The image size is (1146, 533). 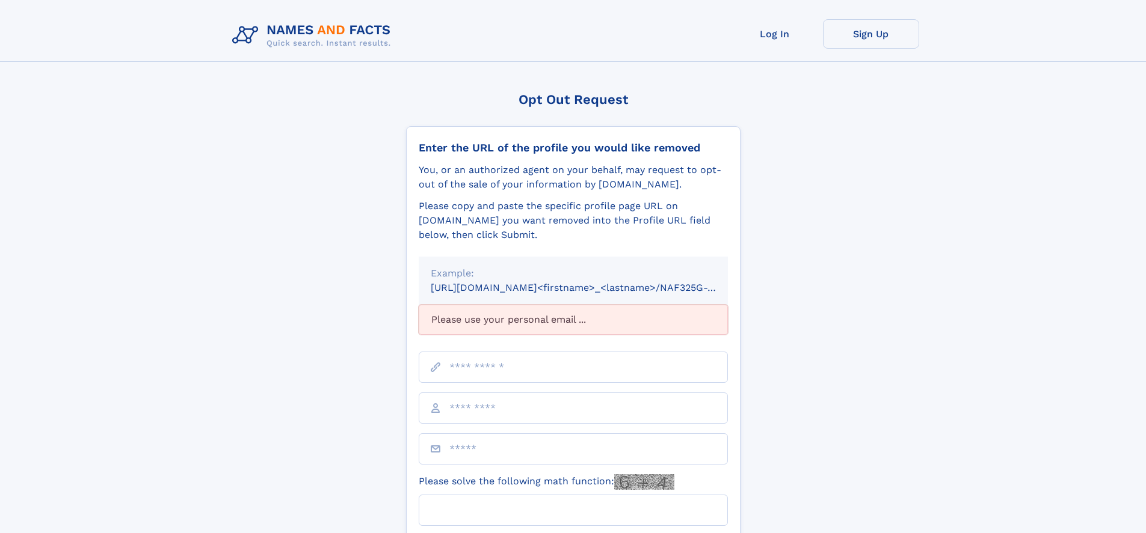 What do you see at coordinates (573, 274) in the screenshot?
I see `div: Example:` at bounding box center [573, 274].